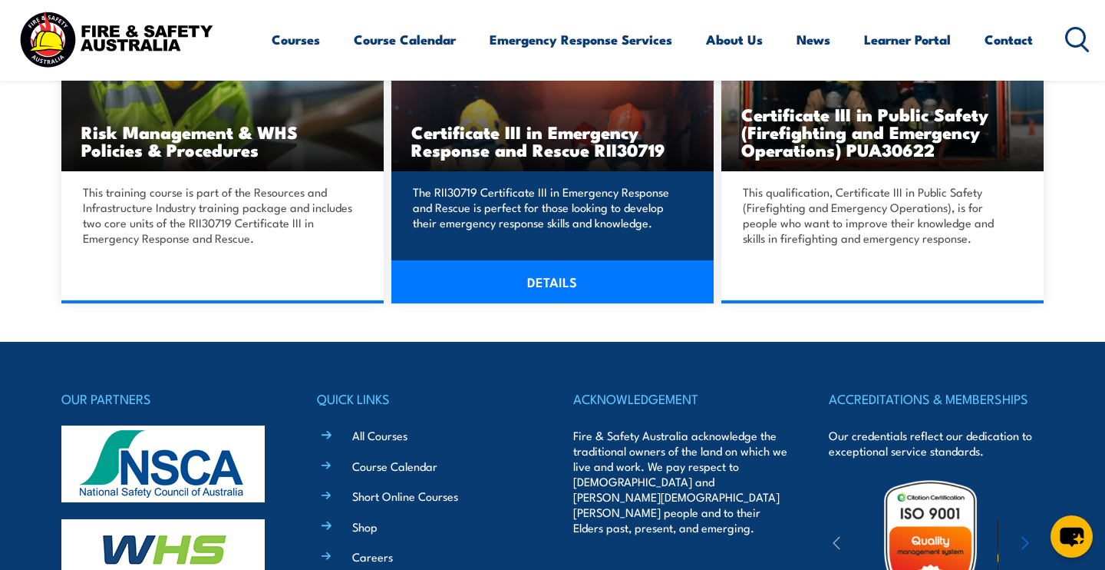 The width and height of the screenshot is (1105, 570). I want to click on button: chat-button, so click(1071, 536).